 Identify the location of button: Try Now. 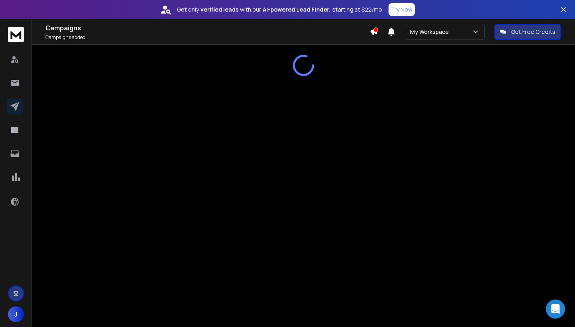
(402, 10).